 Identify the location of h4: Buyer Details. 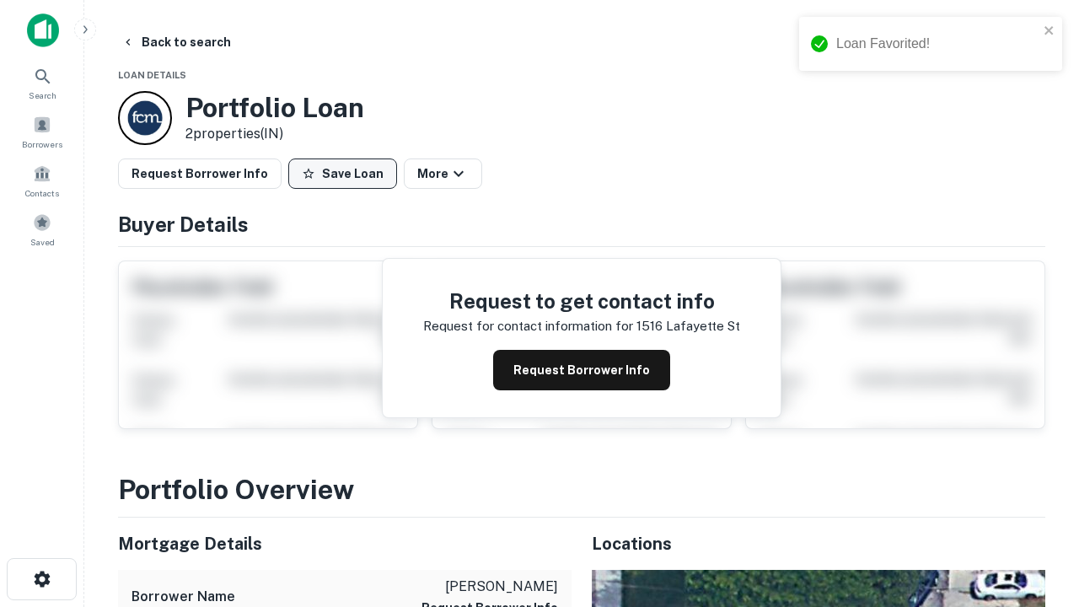
(582, 224).